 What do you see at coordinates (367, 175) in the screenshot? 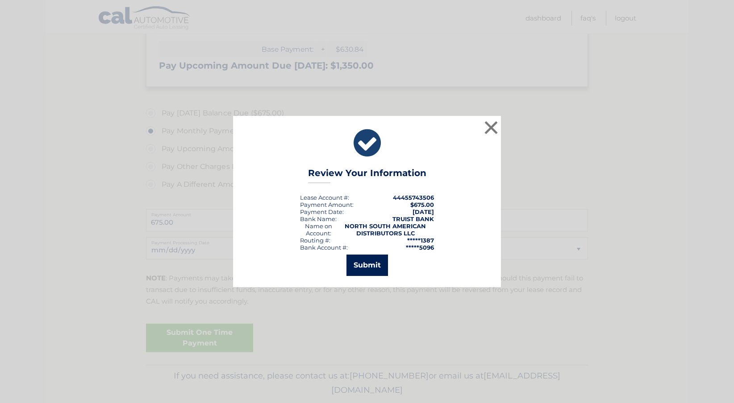
I see `h3: Review Your Information` at bounding box center [367, 175].